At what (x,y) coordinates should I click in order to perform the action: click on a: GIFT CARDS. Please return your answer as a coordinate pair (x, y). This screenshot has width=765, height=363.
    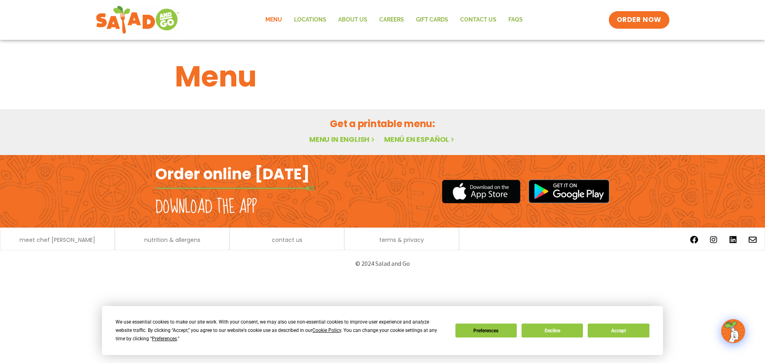
    Looking at the image, I should click on (432, 20).